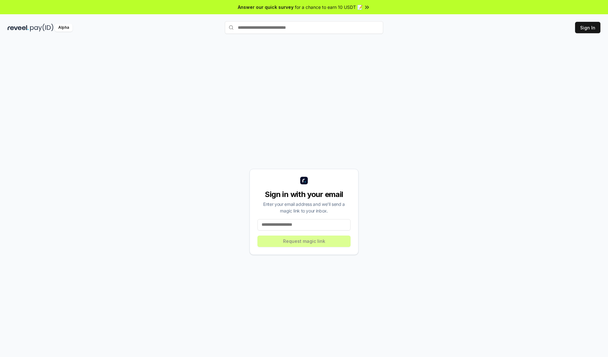 This screenshot has height=357, width=608. What do you see at coordinates (64, 28) in the screenshot?
I see `div: Alpha` at bounding box center [64, 28].